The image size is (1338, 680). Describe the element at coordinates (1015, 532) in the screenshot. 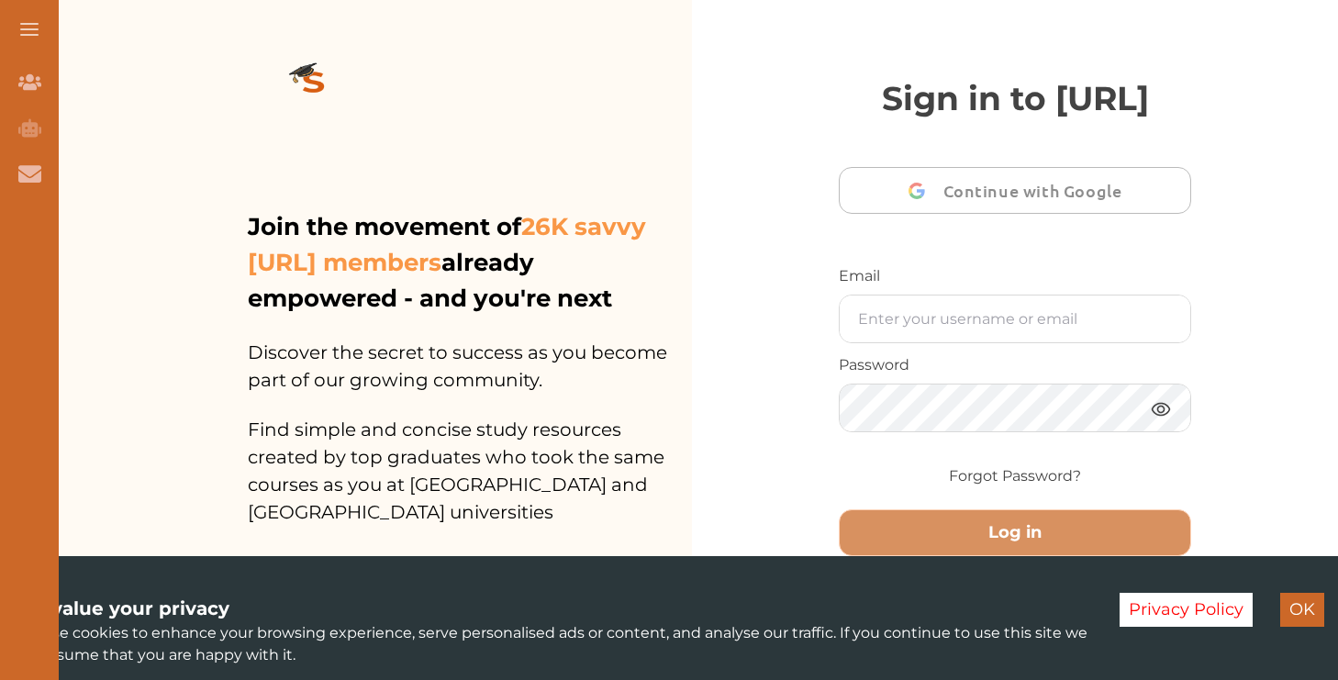

I see `button: Log in` at that location.